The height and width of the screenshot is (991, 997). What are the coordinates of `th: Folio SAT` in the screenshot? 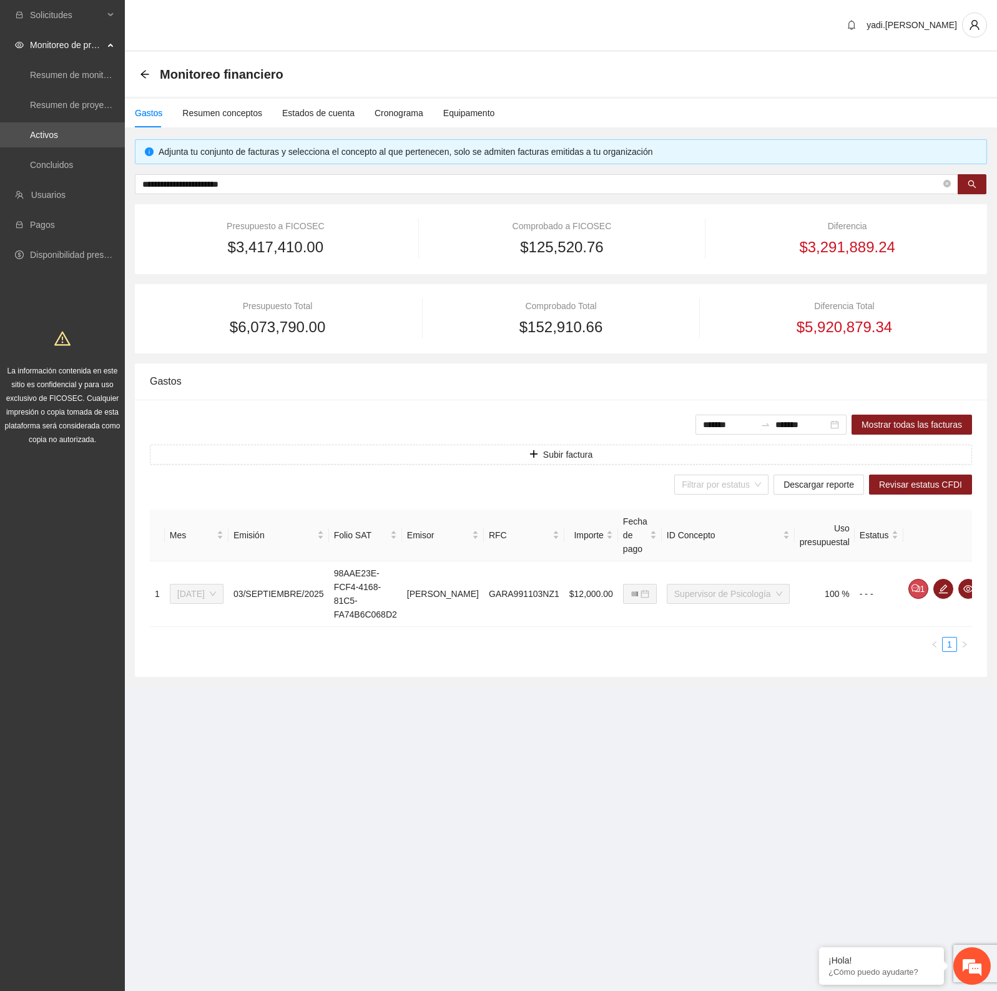 It's located at (365, 535).